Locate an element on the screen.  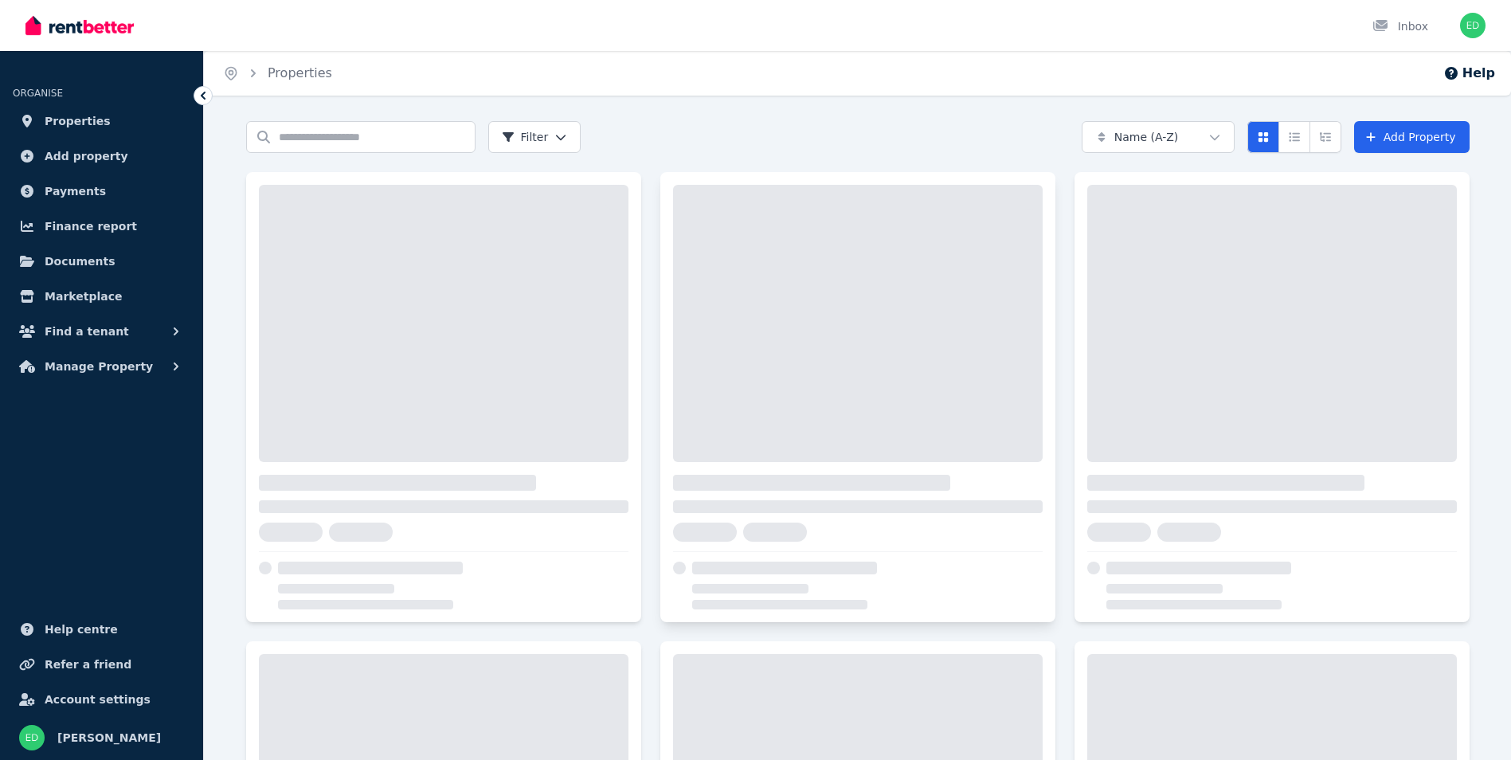
button: Card view is located at coordinates (1263, 137).